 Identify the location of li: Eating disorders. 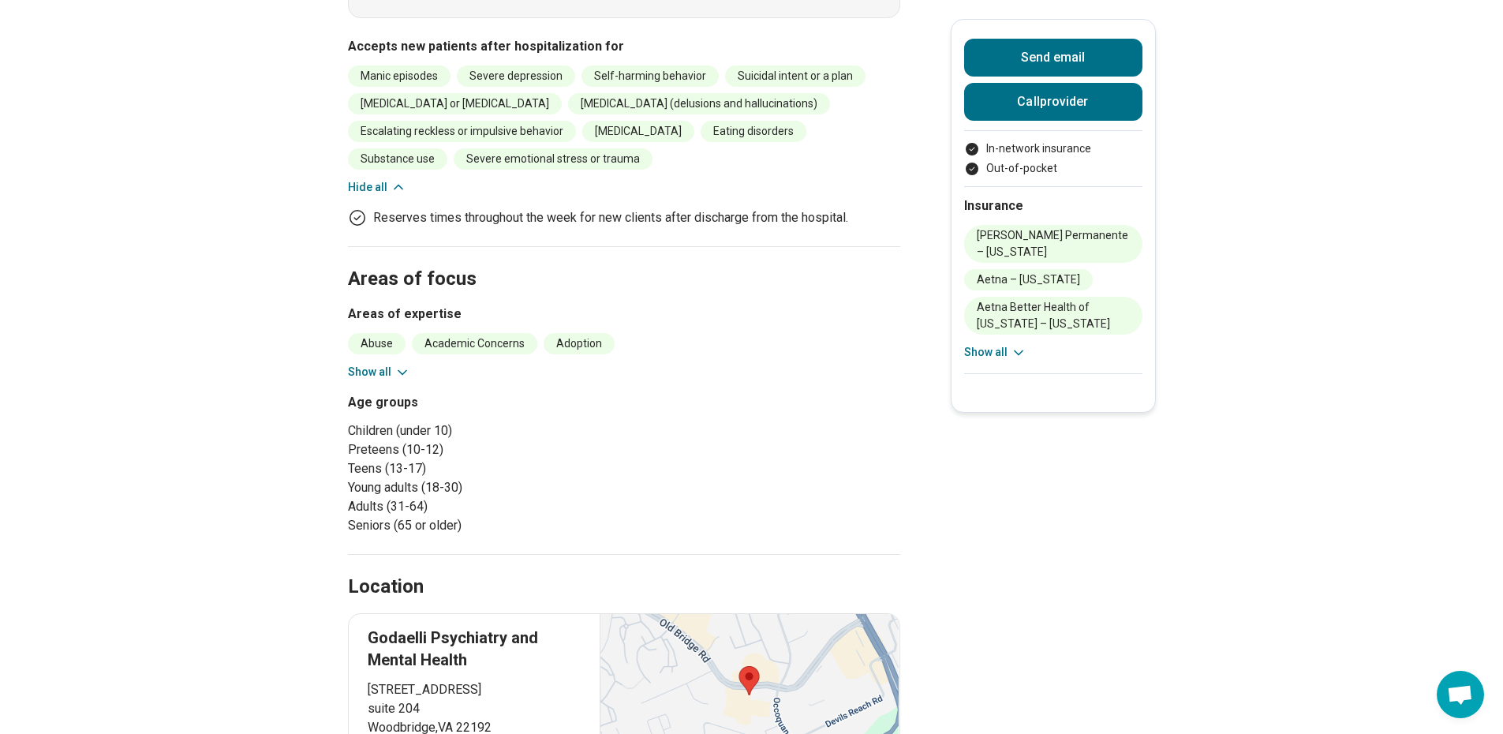
(753, 131).